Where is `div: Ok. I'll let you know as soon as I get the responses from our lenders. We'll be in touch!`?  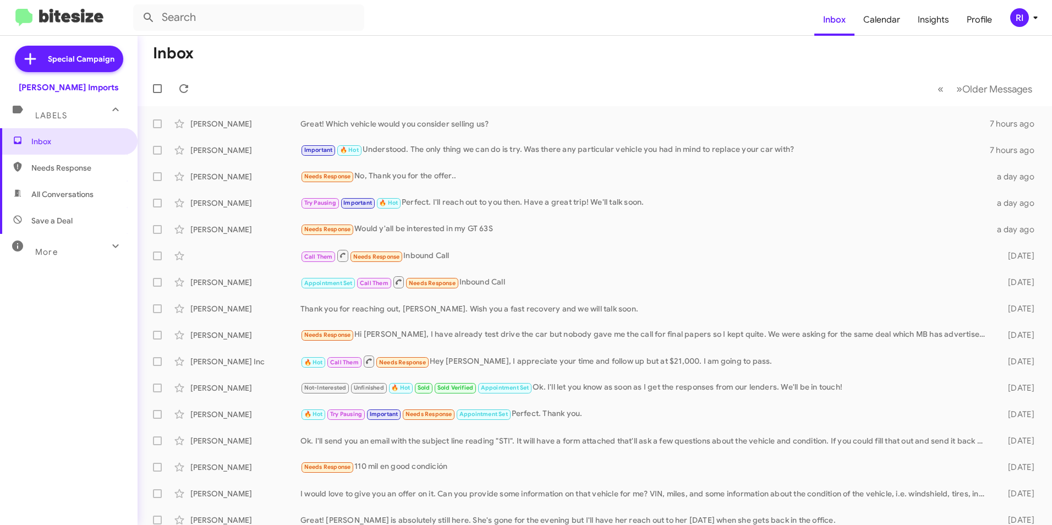 div: Ok. I'll let you know as soon as I get the responses from our lenders. We'll be in touch! is located at coordinates (645, 387).